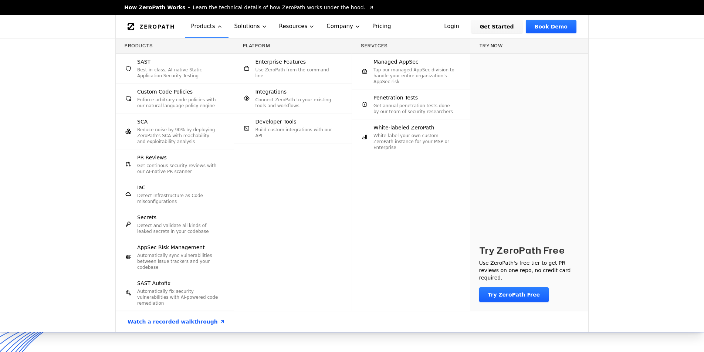  Describe the element at coordinates (178, 73) in the screenshot. I see `p: Best-in-class, AI-native Static Application Security Testing` at that location.